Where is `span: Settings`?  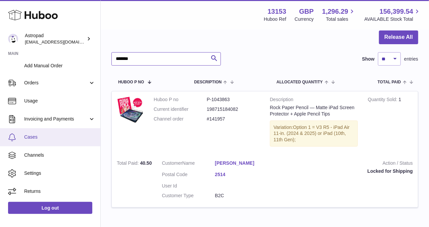
span: Settings is located at coordinates (60, 173).